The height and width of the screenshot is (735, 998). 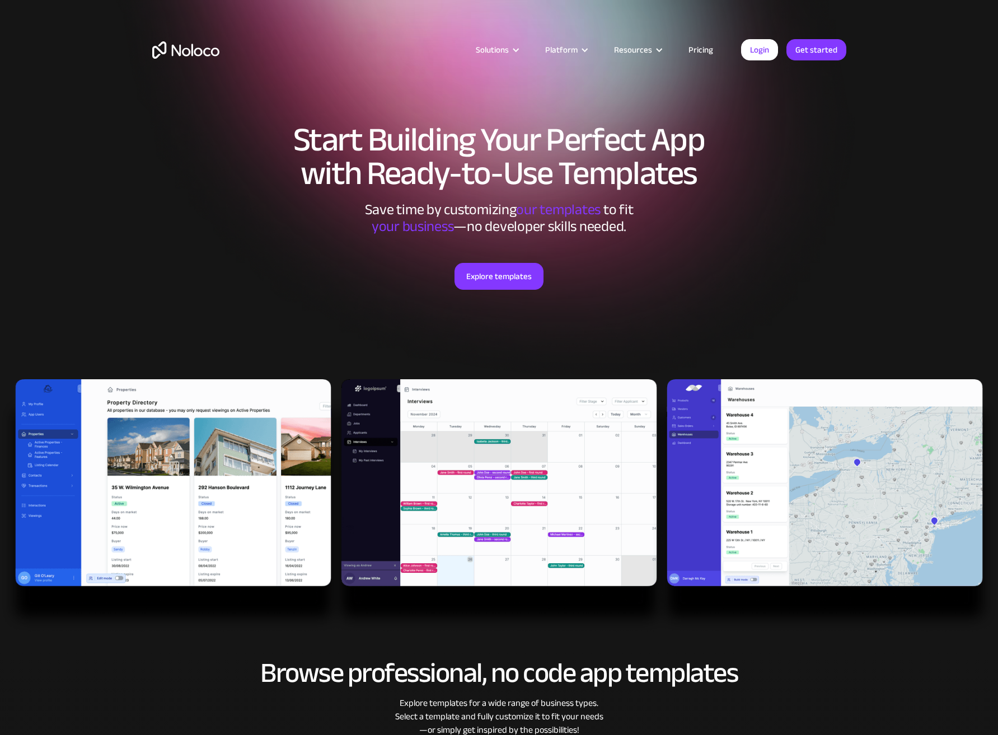 I want to click on h1: Start Building Your Perfect App with Ready-to-Use Templates, so click(x=499, y=157).